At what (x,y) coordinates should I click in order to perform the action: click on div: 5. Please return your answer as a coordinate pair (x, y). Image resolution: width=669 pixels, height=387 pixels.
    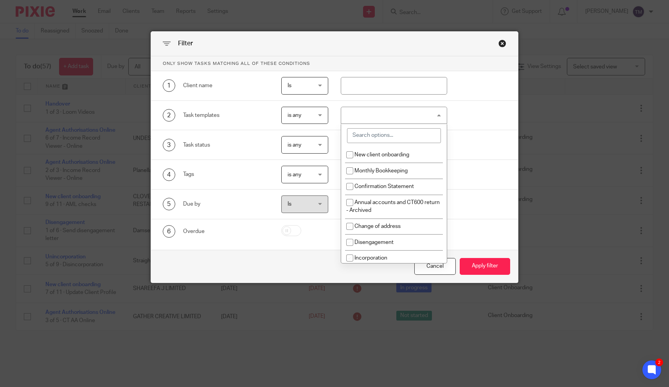
    Looking at the image, I should click on (169, 204).